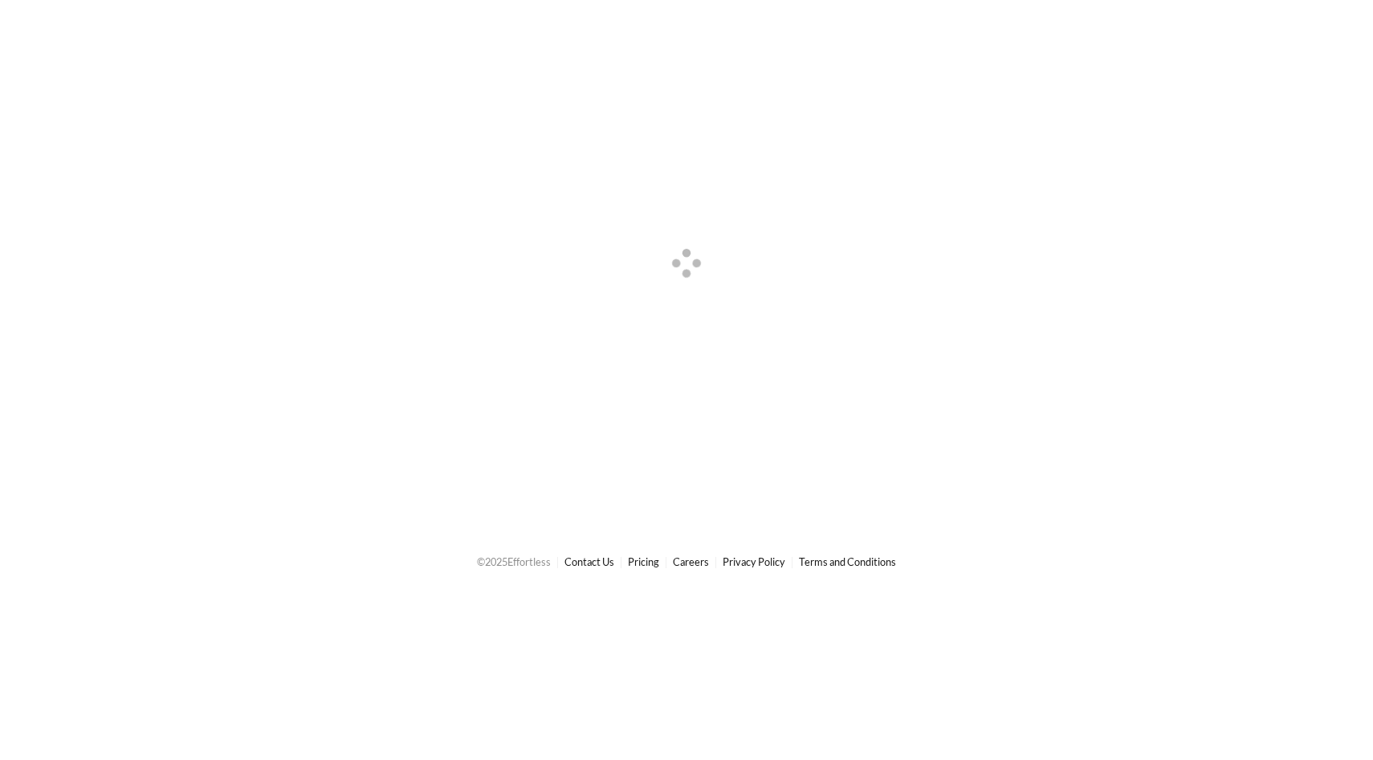 The width and height of the screenshot is (1373, 760). What do you see at coordinates (754, 562) in the screenshot?
I see `a: Privacy Policy` at bounding box center [754, 562].